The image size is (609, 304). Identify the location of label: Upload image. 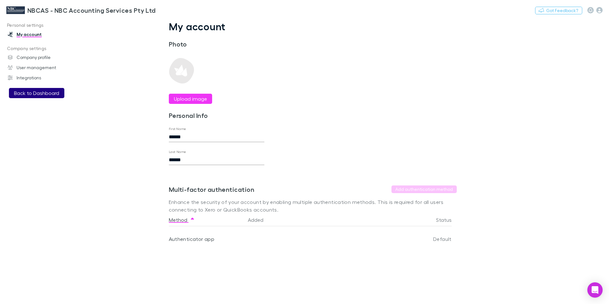
(190, 99).